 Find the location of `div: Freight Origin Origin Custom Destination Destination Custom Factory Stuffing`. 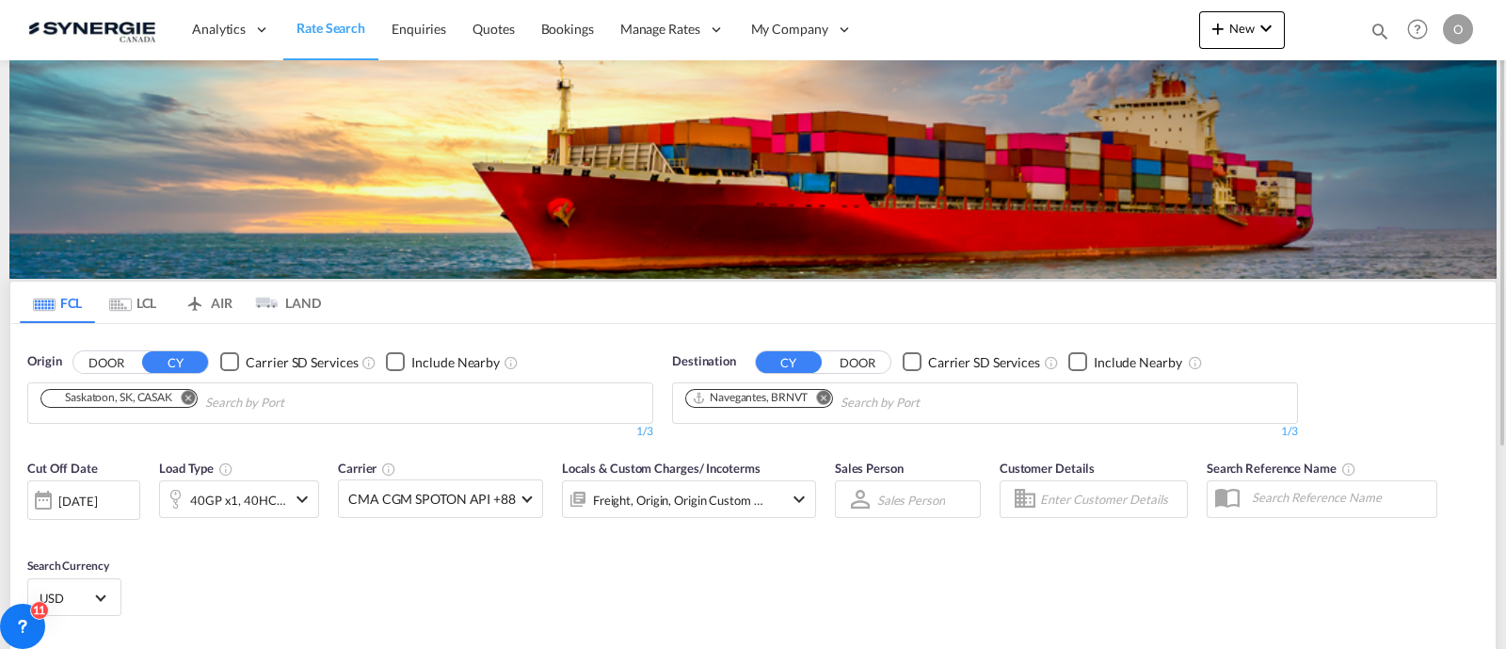

div: Freight Origin Origin Custom Destination Destination Custom Factory Stuffing is located at coordinates (679, 500).